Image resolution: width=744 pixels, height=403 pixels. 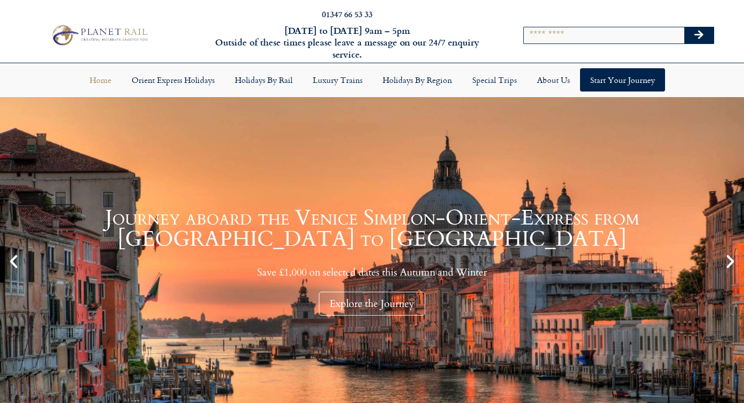 I want to click on p: Save £1,000 on selected dates this Autumn and Winter, so click(x=372, y=272).